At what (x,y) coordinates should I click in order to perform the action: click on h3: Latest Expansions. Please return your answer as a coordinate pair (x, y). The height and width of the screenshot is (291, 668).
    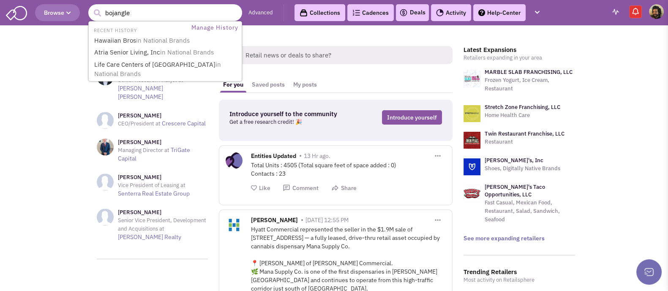
    Looking at the image, I should click on (519, 50).